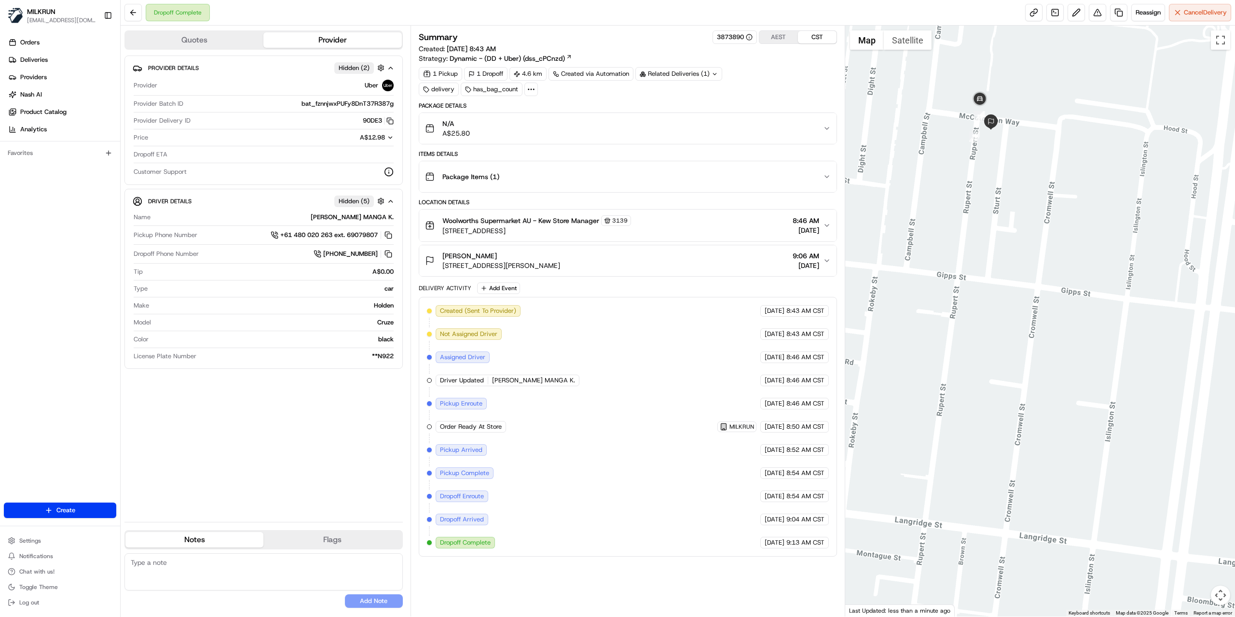 This screenshot has width=1235, height=617. Describe the element at coordinates (162, 121) in the screenshot. I see `span: Provider Delivery ID` at that location.